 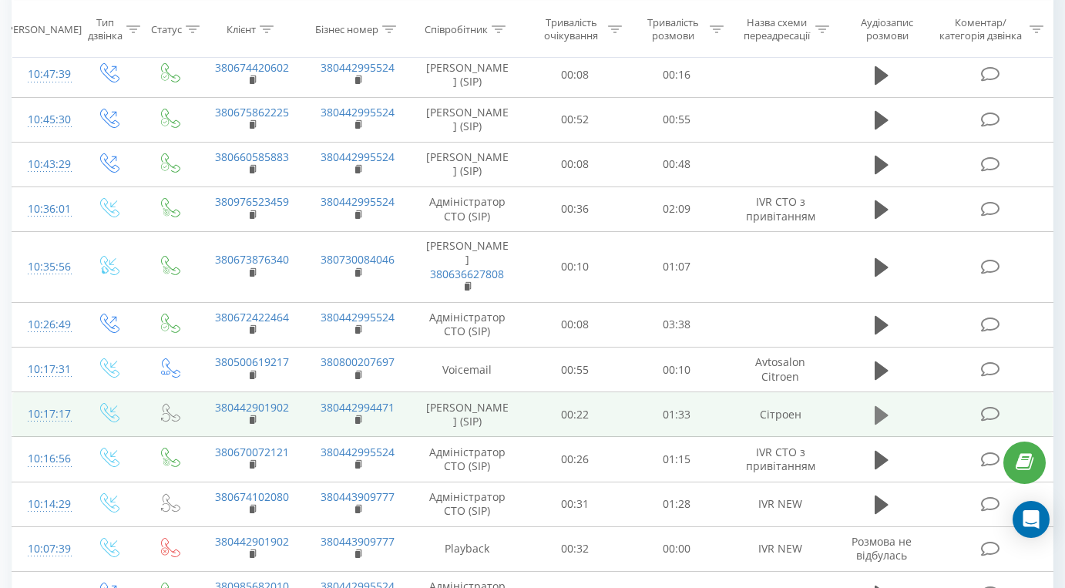 I want to click on td: 01:07, so click(x=677, y=267).